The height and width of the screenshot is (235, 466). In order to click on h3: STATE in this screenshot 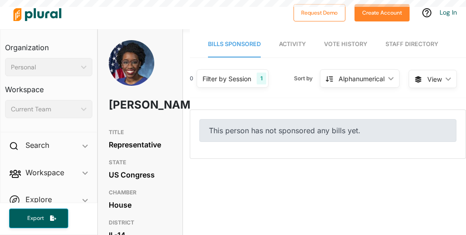, I will do `click(140, 162)`.